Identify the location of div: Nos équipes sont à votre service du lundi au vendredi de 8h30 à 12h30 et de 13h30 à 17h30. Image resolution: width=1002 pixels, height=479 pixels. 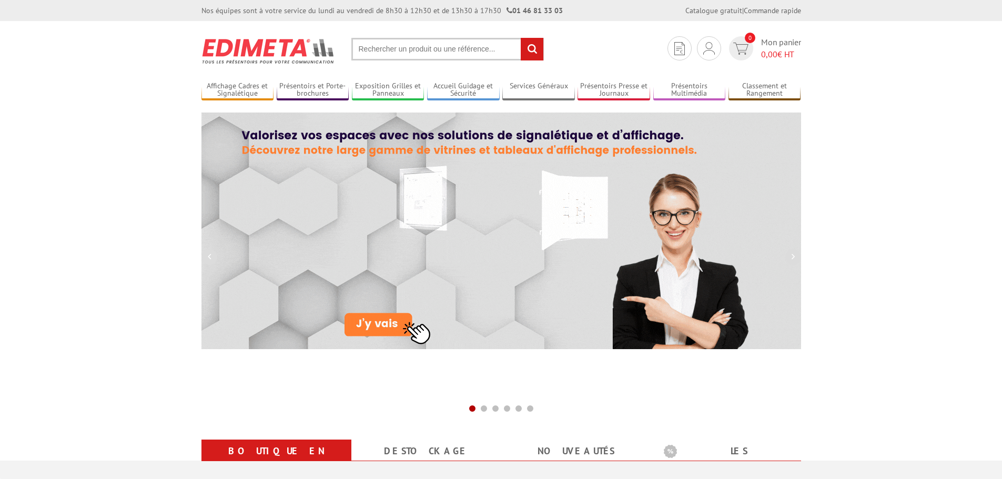
(382, 11).